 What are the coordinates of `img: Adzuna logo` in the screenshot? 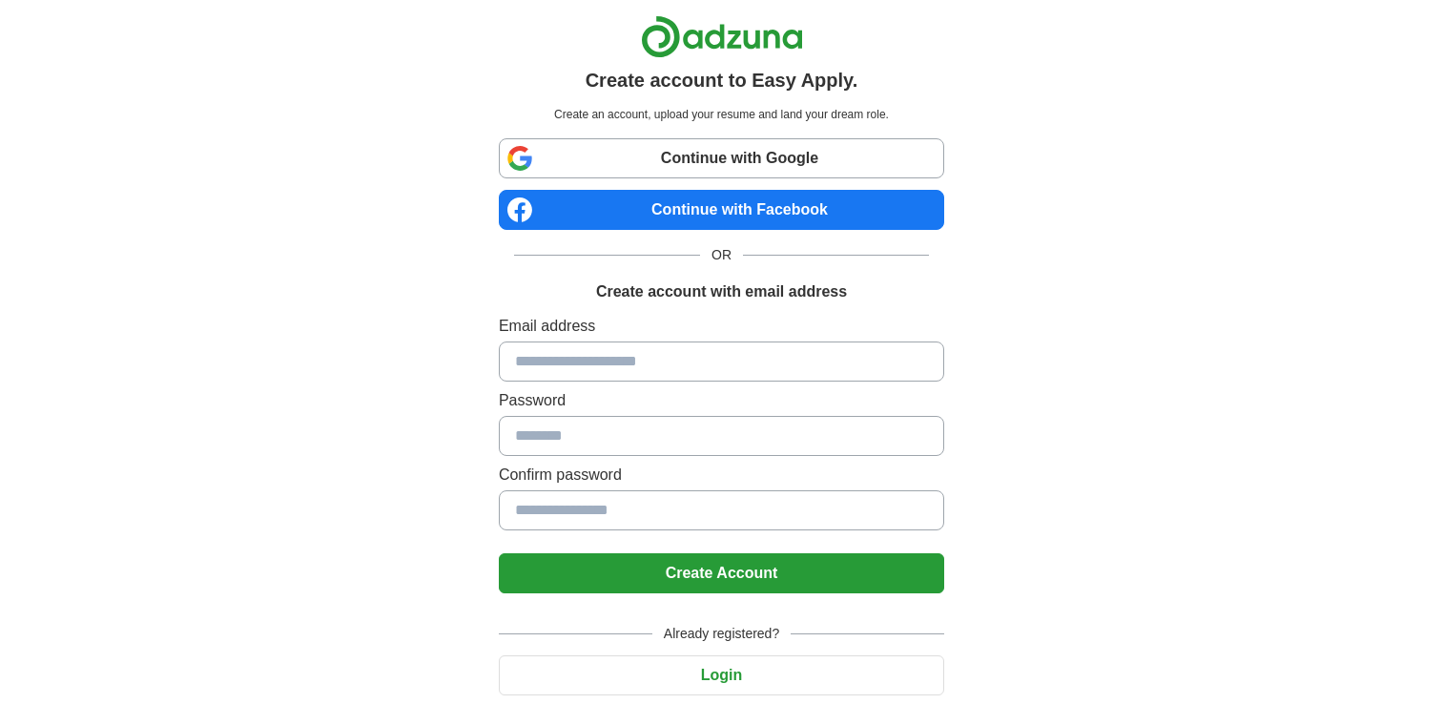 It's located at (722, 36).